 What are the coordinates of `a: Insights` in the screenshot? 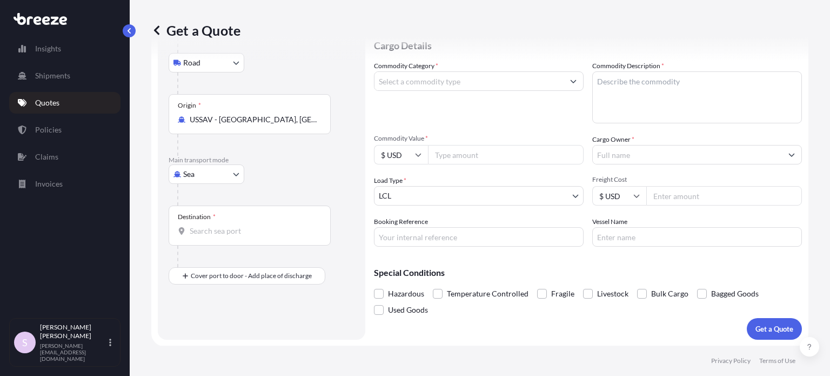 It's located at (65, 49).